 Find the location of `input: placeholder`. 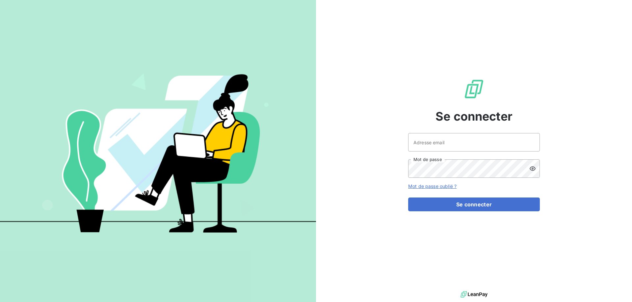

input: placeholder is located at coordinates (474, 142).